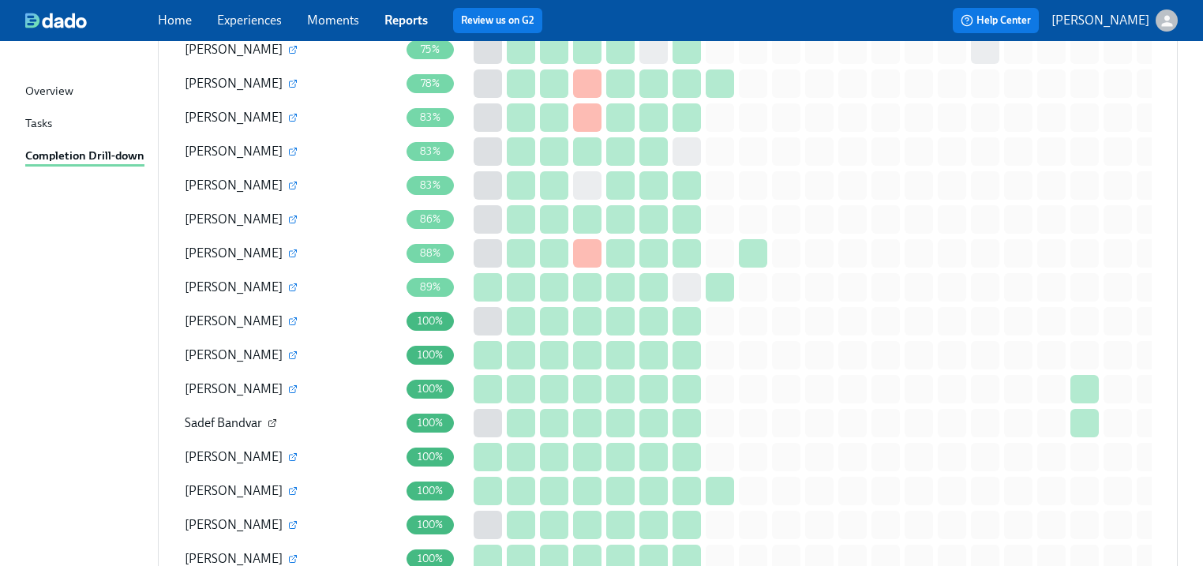 The image size is (1203, 566). I want to click on span: Help Center, so click(995, 21).